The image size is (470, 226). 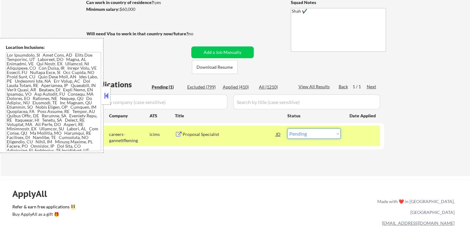 What do you see at coordinates (43, 215) in the screenshot?
I see `a: Buy ApplyAll as a gift 🎁` at bounding box center [43, 215].